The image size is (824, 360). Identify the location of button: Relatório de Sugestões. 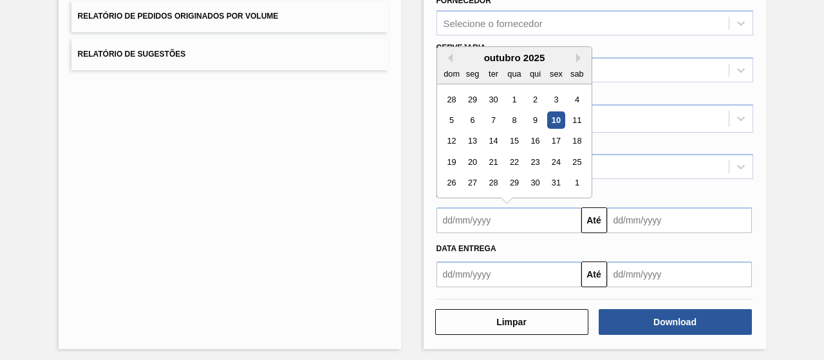
(230, 54).